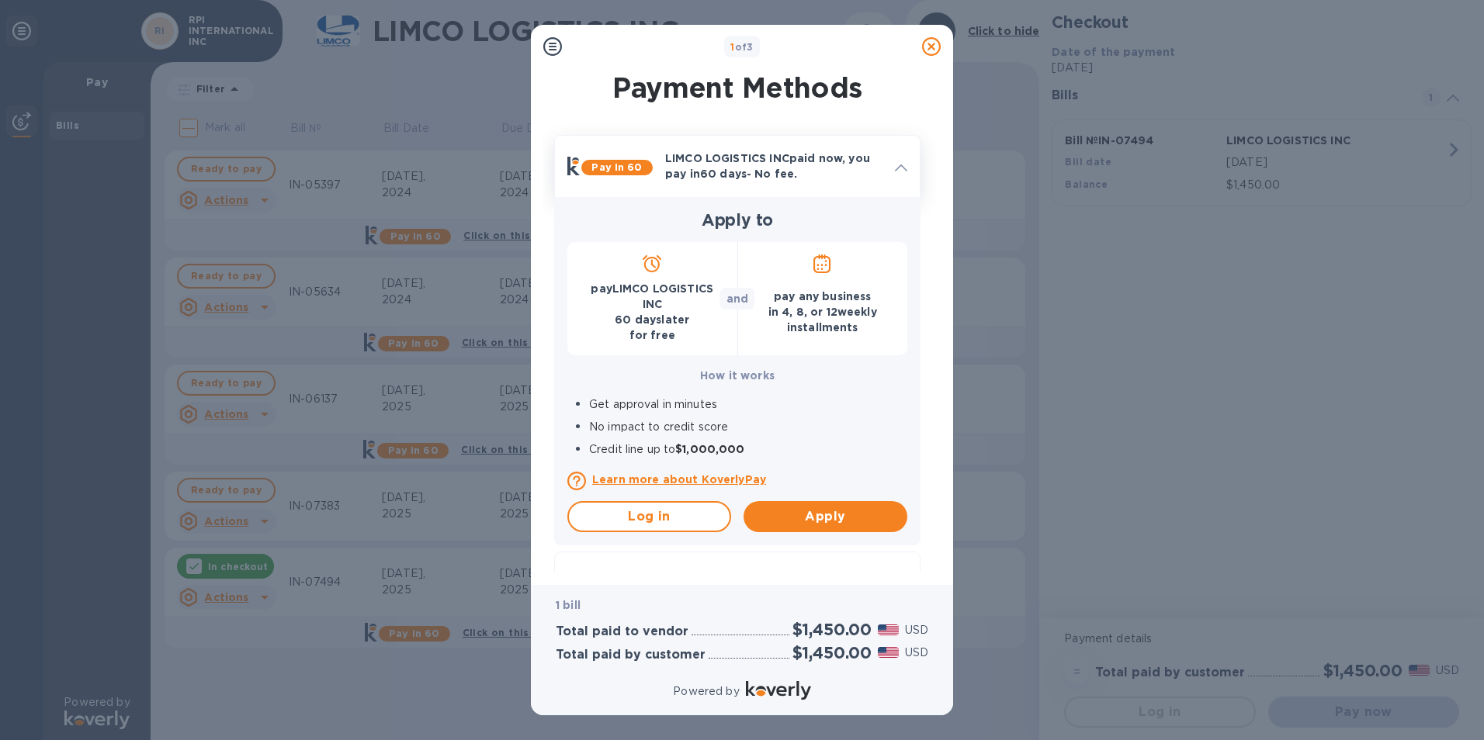  What do you see at coordinates (705, 692) in the screenshot?
I see `p: Powered by` at bounding box center [705, 692].